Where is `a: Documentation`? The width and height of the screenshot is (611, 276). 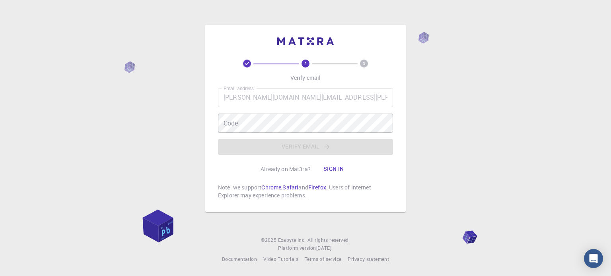 a: Documentation is located at coordinates (239, 260).